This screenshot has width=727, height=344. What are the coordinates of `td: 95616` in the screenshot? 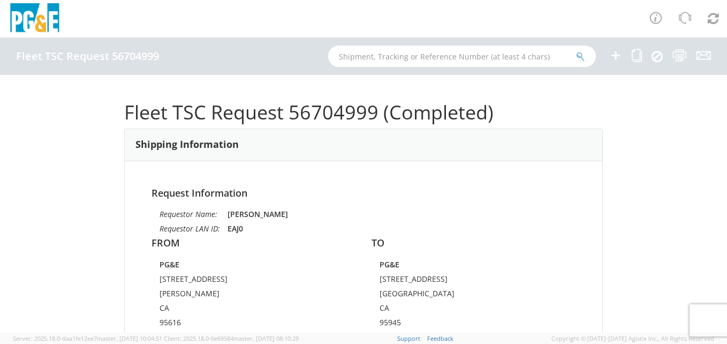 It's located at (253, 324).